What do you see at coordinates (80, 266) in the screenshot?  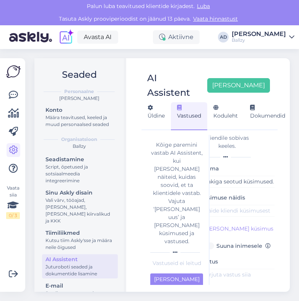 I see `a: AI AssistentJuturoboti seaded ja dokumentide lisamine` at bounding box center [80, 266].